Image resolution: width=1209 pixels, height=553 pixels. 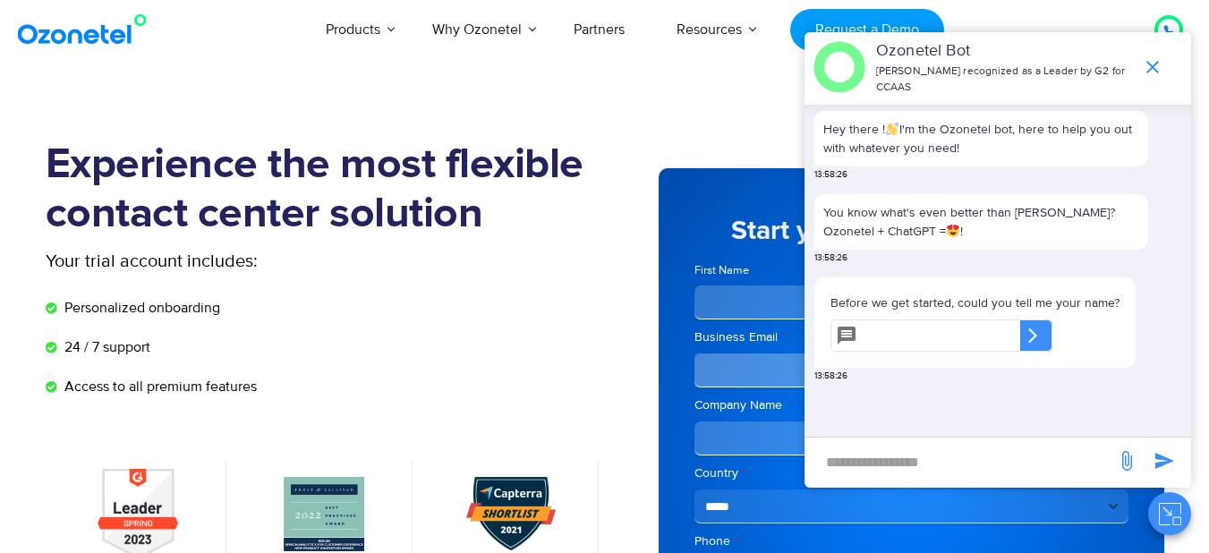 What do you see at coordinates (158, 387) in the screenshot?
I see `span: Access to all premium features` at bounding box center [158, 387].